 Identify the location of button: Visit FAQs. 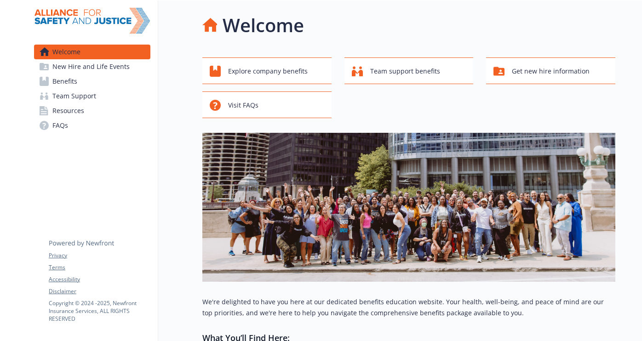
(267, 105).